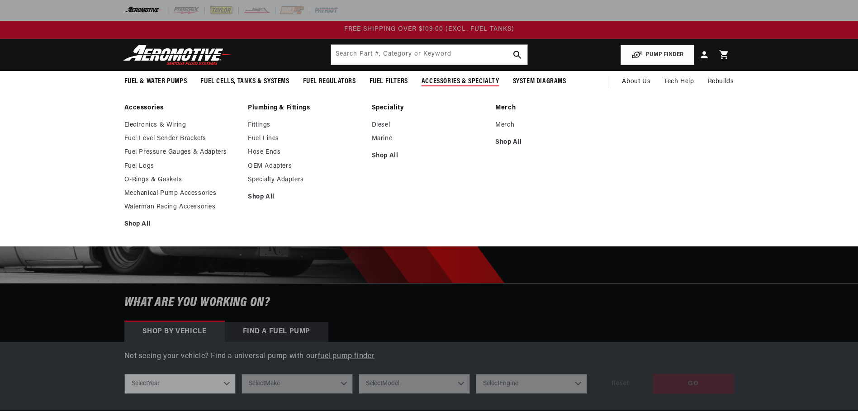 The width and height of the screenshot is (858, 411). I want to click on input: Search by Part Number, Category or Keyword, so click(429, 55).